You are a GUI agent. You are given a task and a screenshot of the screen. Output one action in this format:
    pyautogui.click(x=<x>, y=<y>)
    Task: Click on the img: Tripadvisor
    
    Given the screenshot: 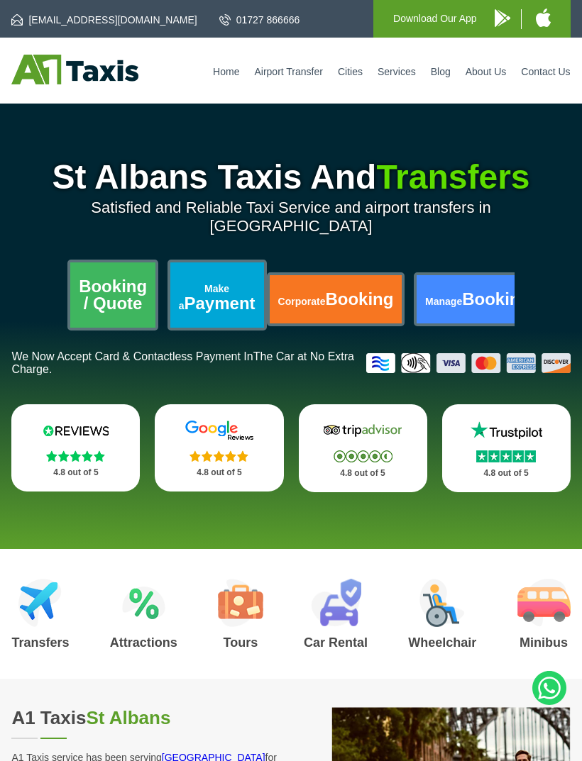 What is the action you would take?
    pyautogui.click(x=363, y=431)
    